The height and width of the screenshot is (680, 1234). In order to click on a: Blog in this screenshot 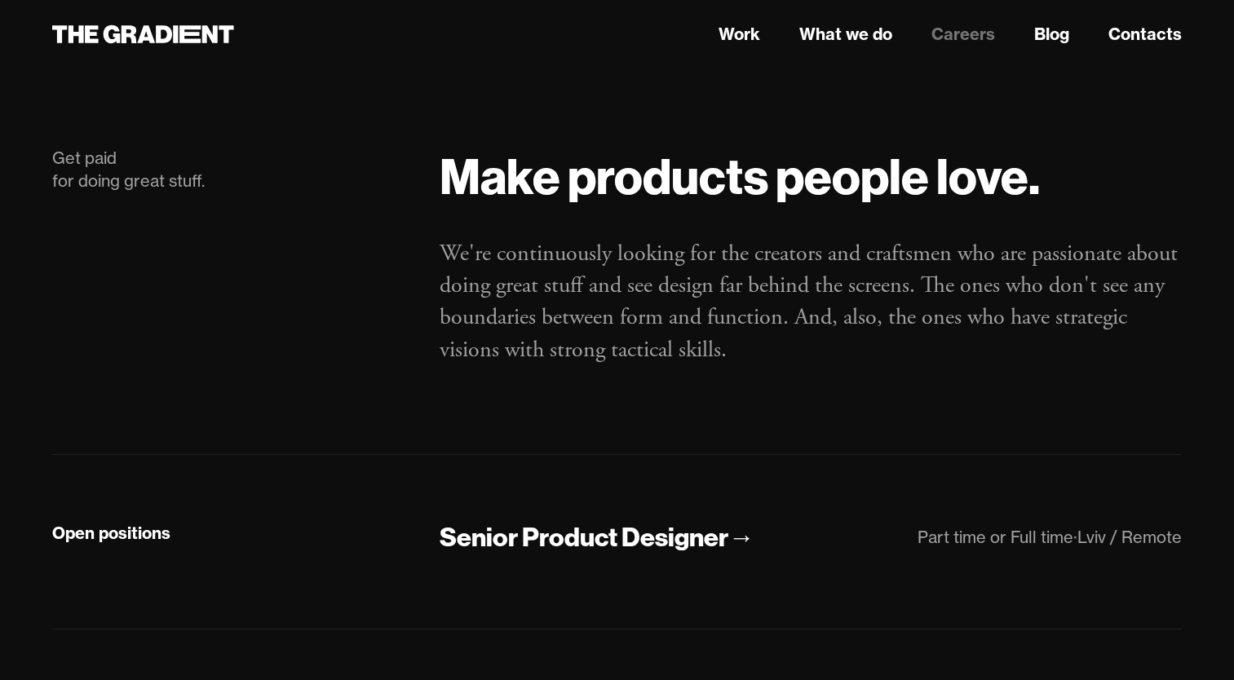, I will do `click(1051, 34)`.